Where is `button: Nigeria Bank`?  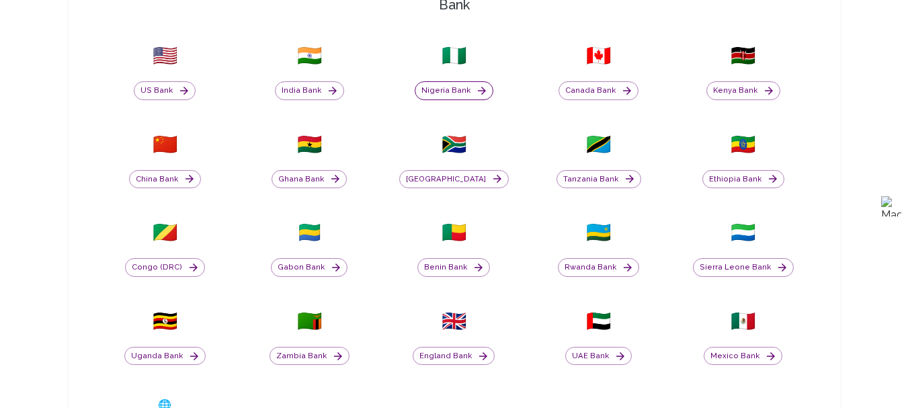 button: Nigeria Bank is located at coordinates (454, 91).